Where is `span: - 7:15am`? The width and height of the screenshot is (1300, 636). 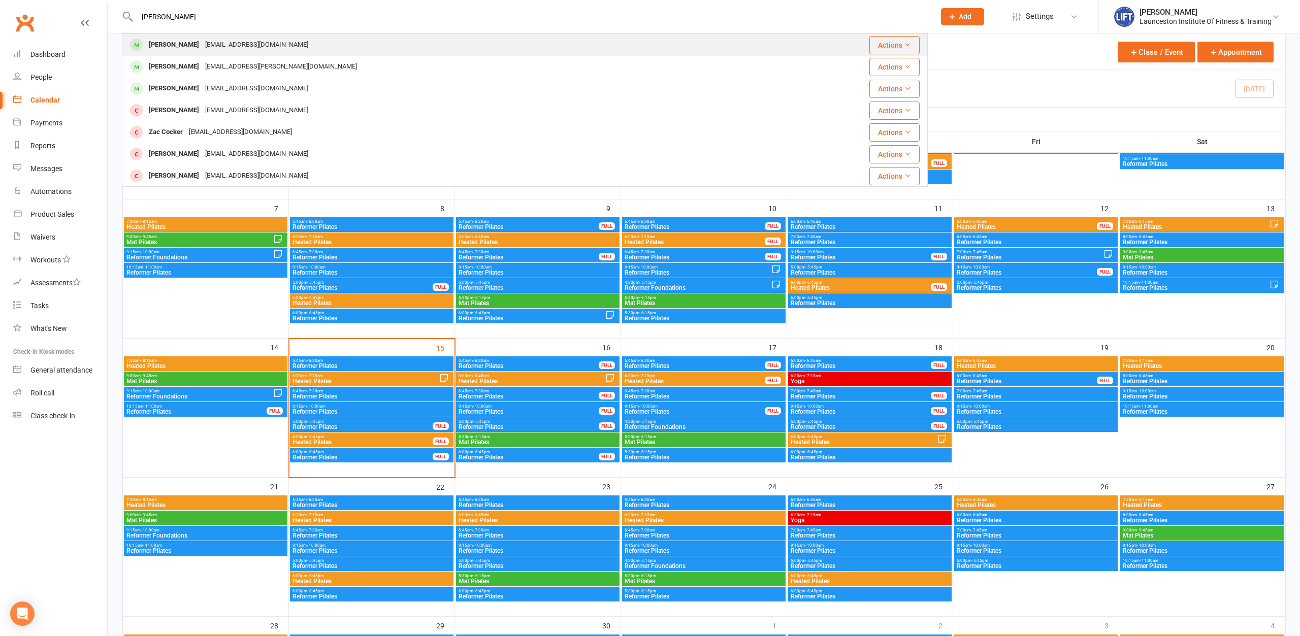
span: - 7:15am is located at coordinates (647, 237).